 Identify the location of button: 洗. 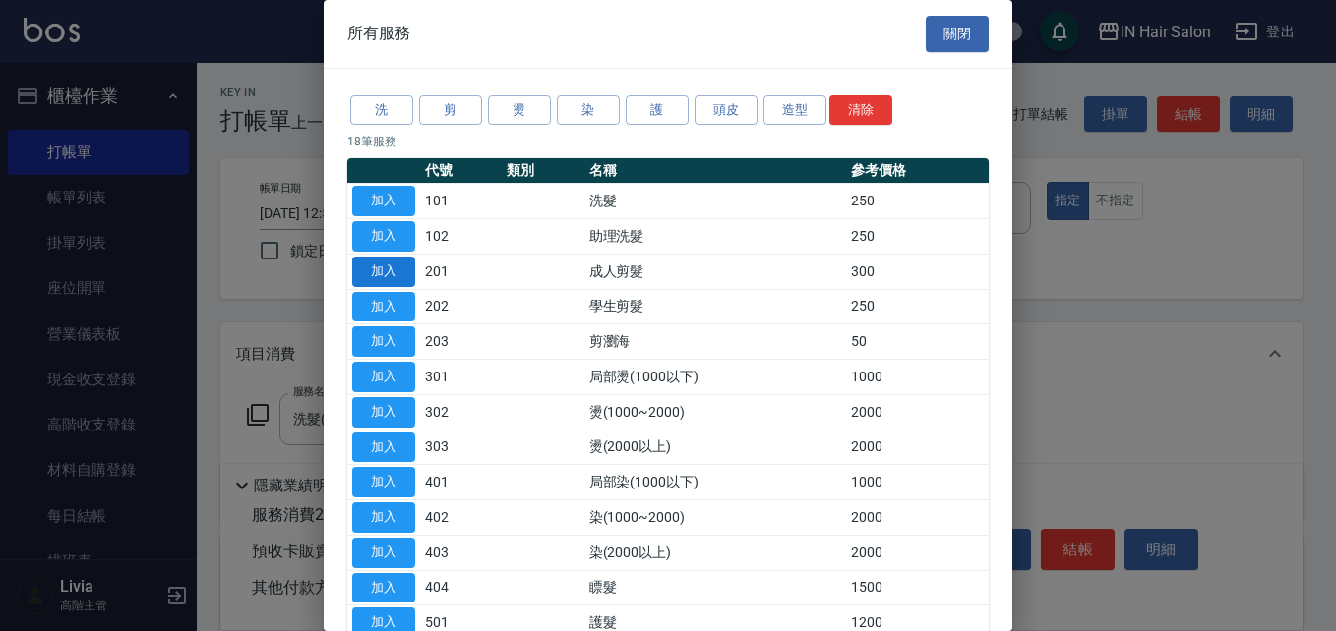
(382, 110).